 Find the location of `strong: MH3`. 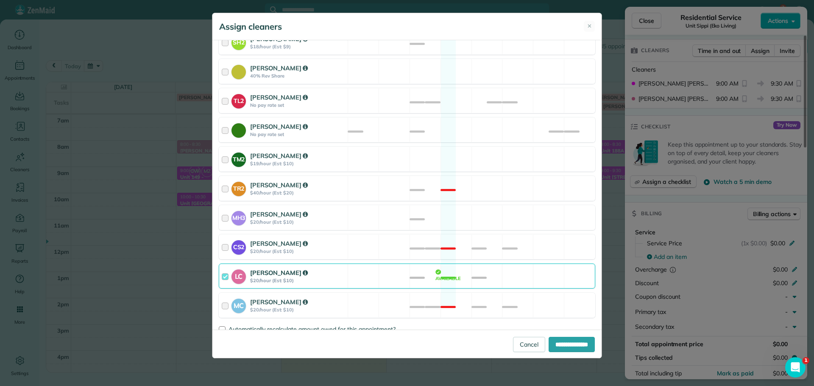

strong: MH3 is located at coordinates (239, 217).